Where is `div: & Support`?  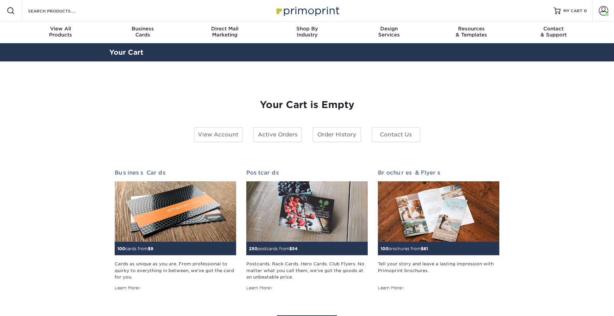 div: & Support is located at coordinates (553, 32).